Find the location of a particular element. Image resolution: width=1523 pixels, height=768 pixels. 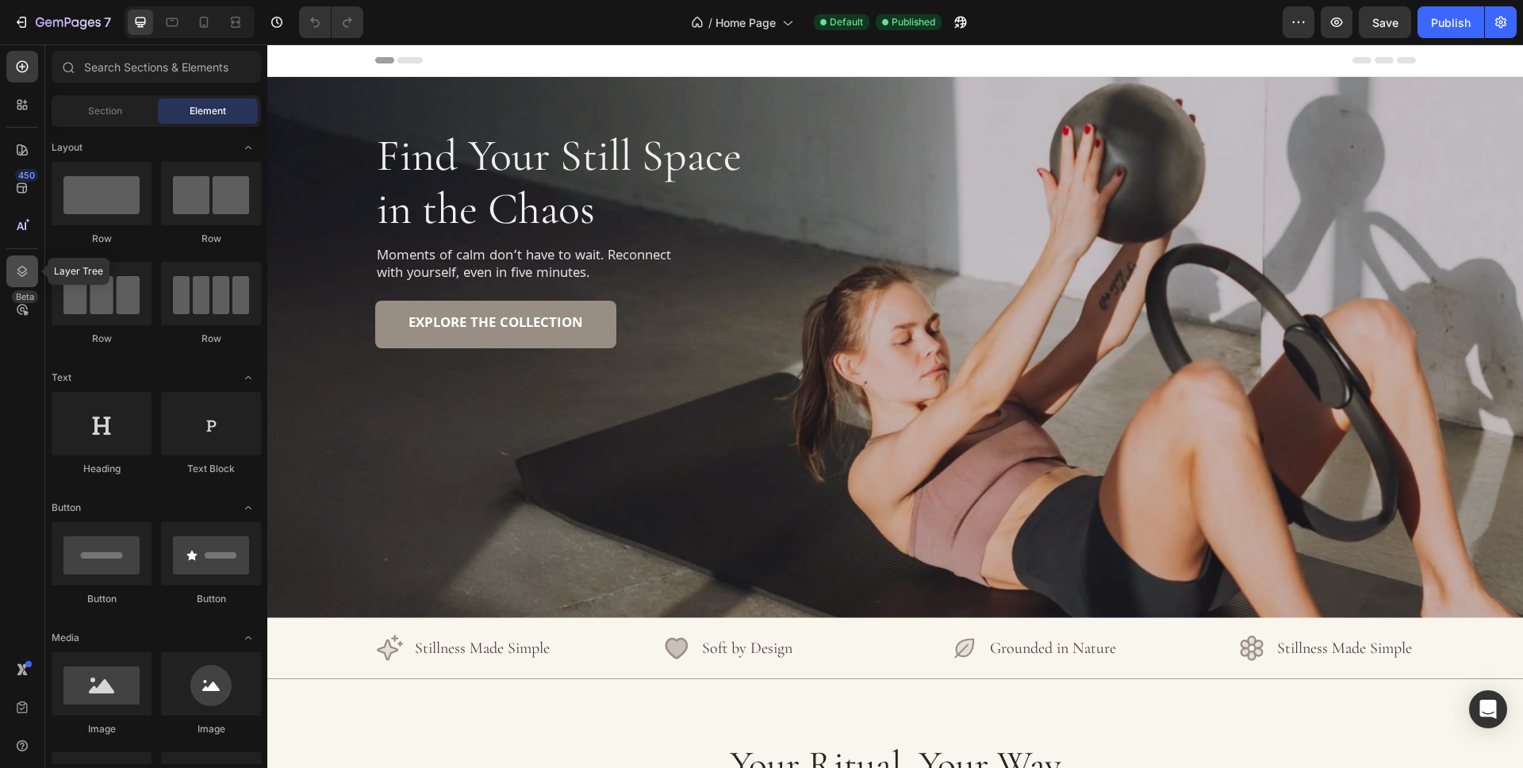

span: Element is located at coordinates (208, 111).